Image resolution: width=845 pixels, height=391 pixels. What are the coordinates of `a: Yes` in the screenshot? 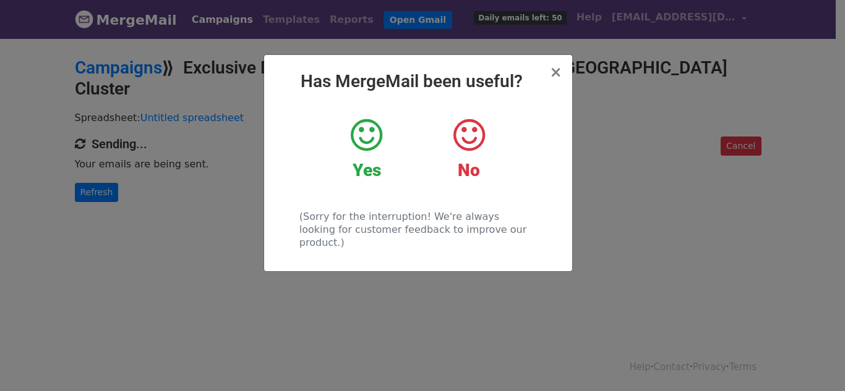 It's located at (366, 149).